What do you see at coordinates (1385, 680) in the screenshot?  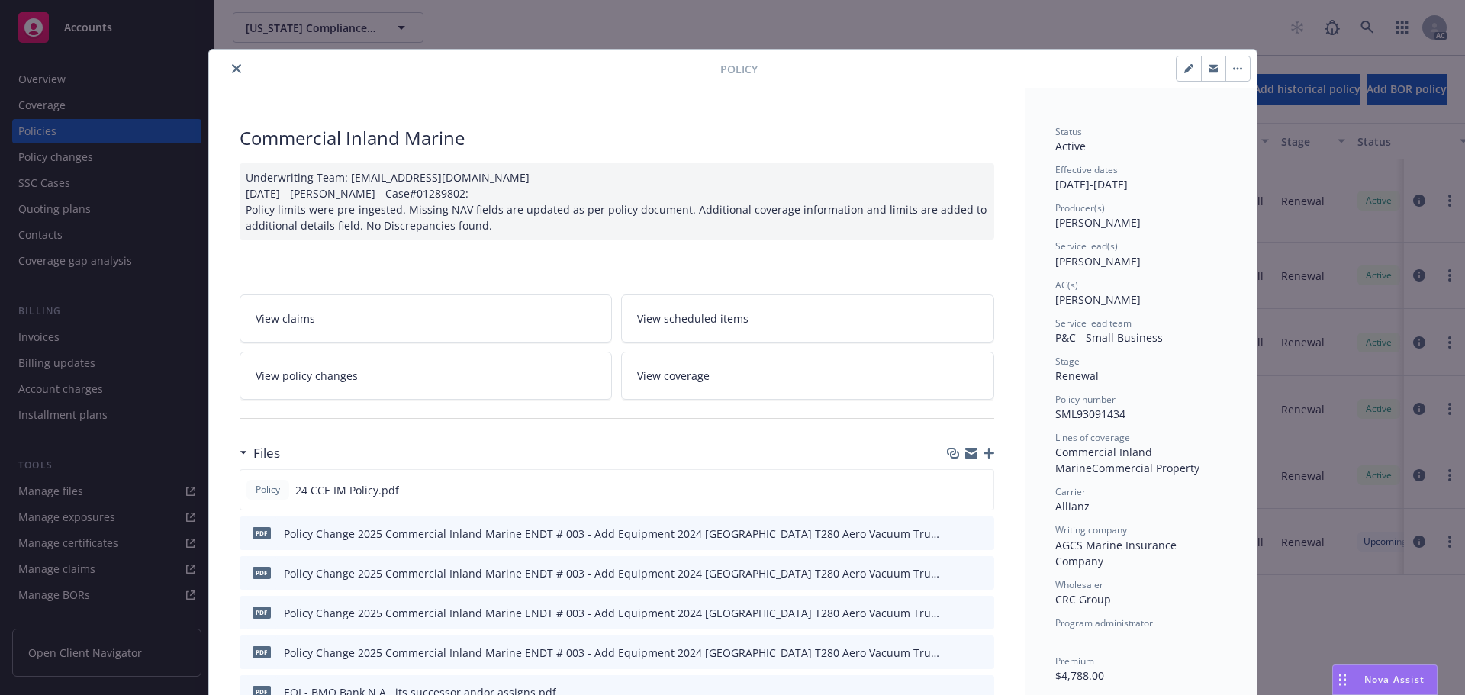 I see `button: Nova Assist` at bounding box center [1385, 680].